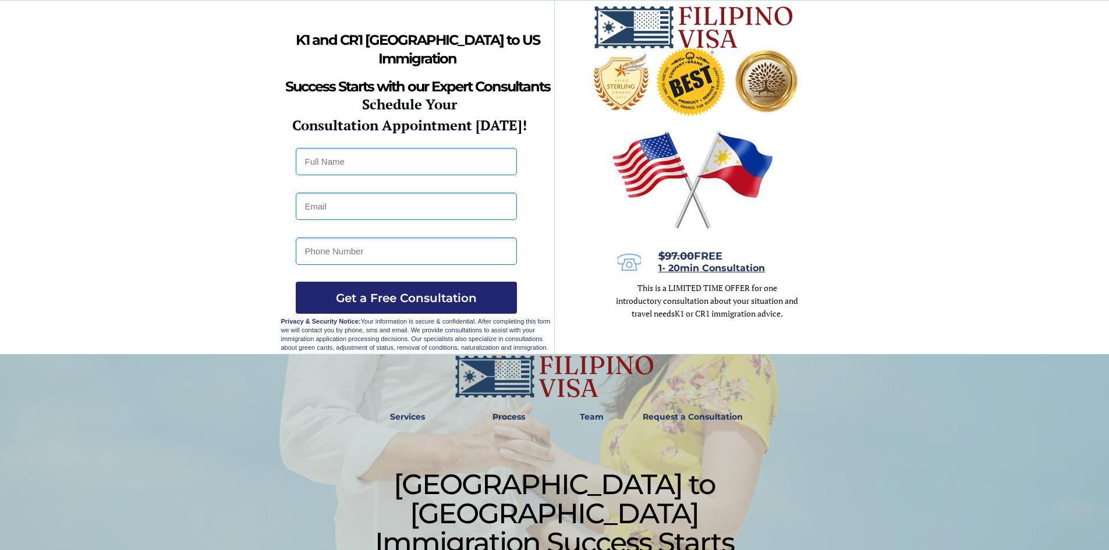 The width and height of the screenshot is (1109, 550). What do you see at coordinates (591, 417) in the screenshot?
I see `a: Team` at bounding box center [591, 417].